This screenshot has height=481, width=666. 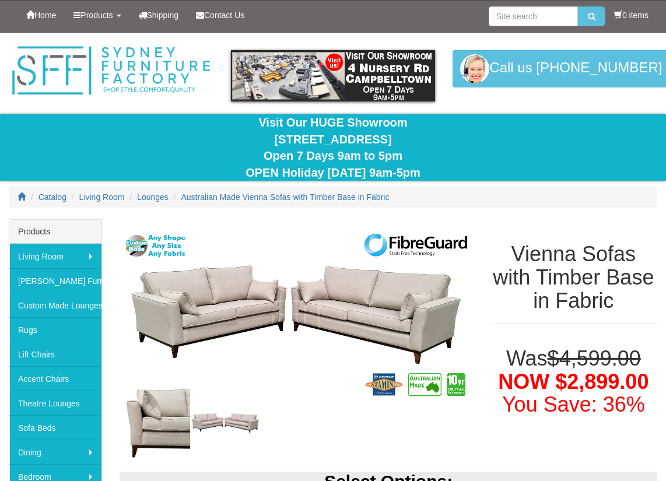 I want to click on span: Catalog, so click(x=52, y=197).